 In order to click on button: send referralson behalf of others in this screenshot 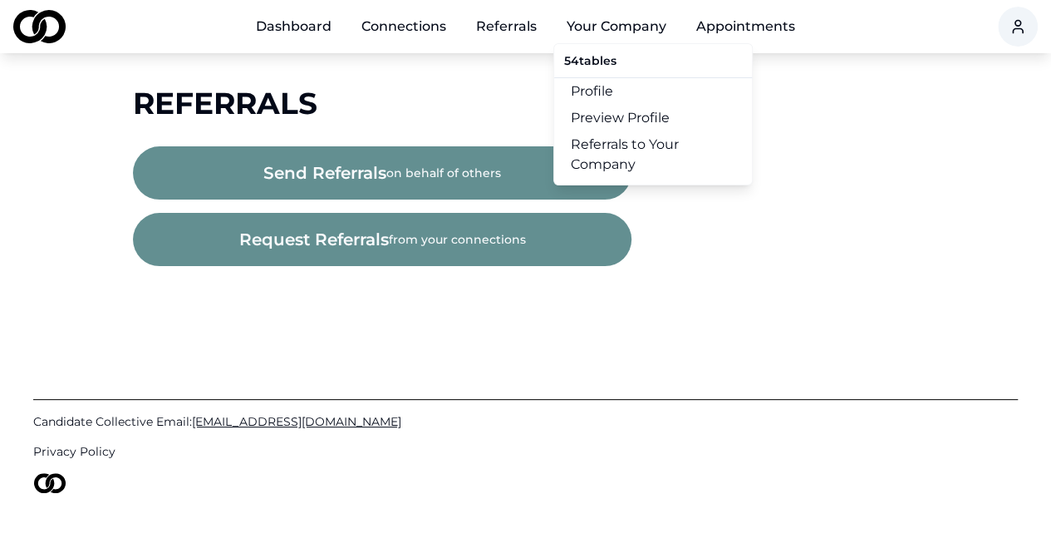, I will do `click(382, 173)`.